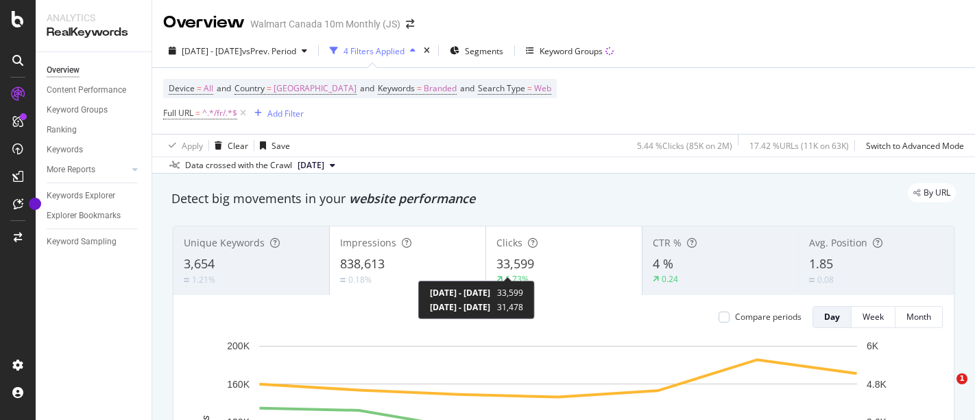  Describe the element at coordinates (912, 145) in the screenshot. I see `button: Switch to Advanced Mode` at that location.